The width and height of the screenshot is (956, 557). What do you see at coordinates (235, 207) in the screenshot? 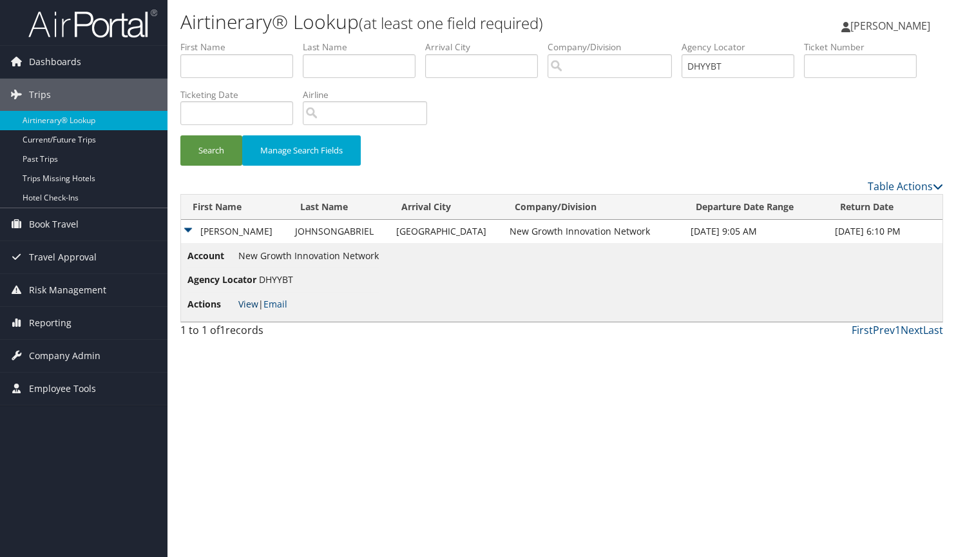
I see `th: First Name: activate to sort column descending` at bounding box center [235, 207].